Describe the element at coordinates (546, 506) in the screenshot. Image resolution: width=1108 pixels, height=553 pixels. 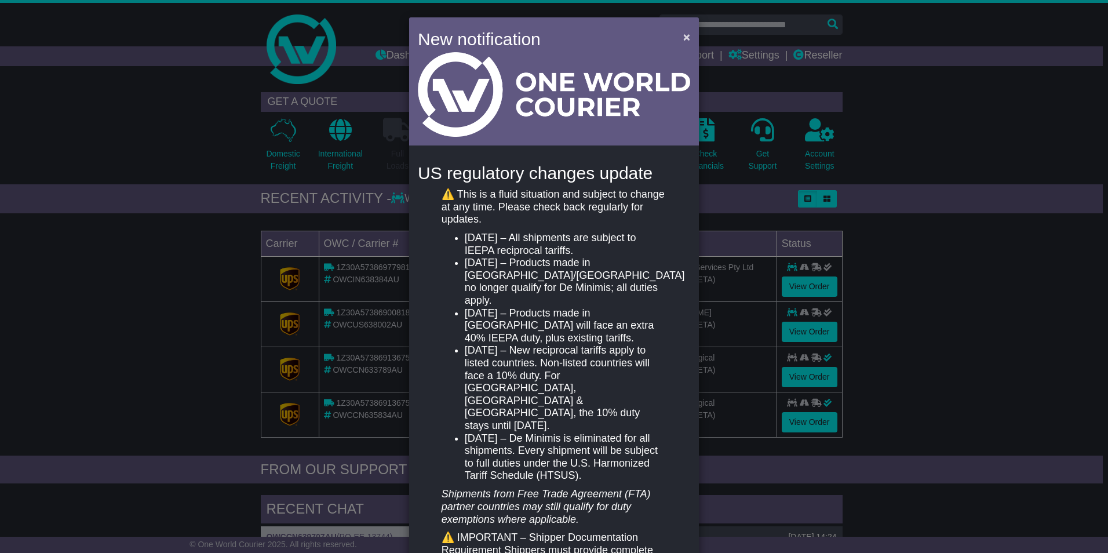
I see `em: Shipments from Free Trade Agreement (FTA) partner countries may still qualify for duty exemptions...` at that location.